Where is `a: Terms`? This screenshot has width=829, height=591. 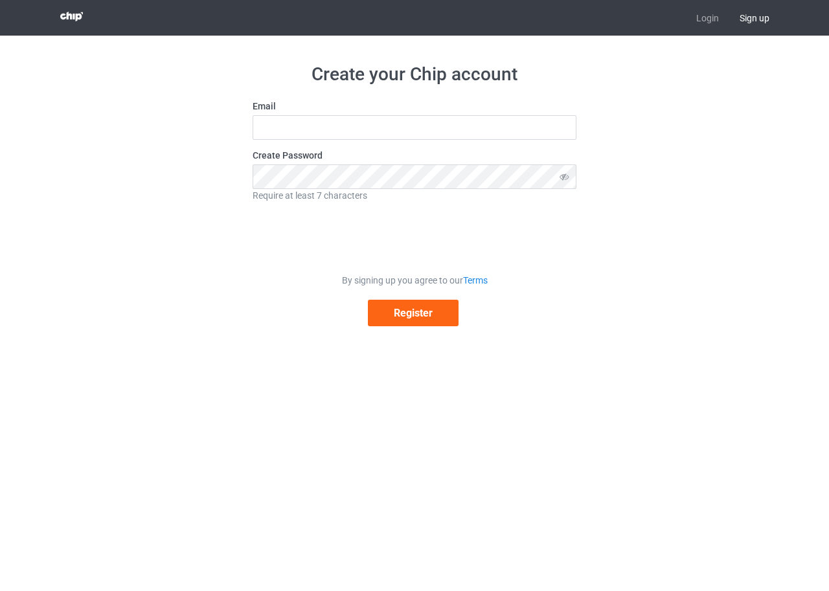
a: Terms is located at coordinates (475, 280).